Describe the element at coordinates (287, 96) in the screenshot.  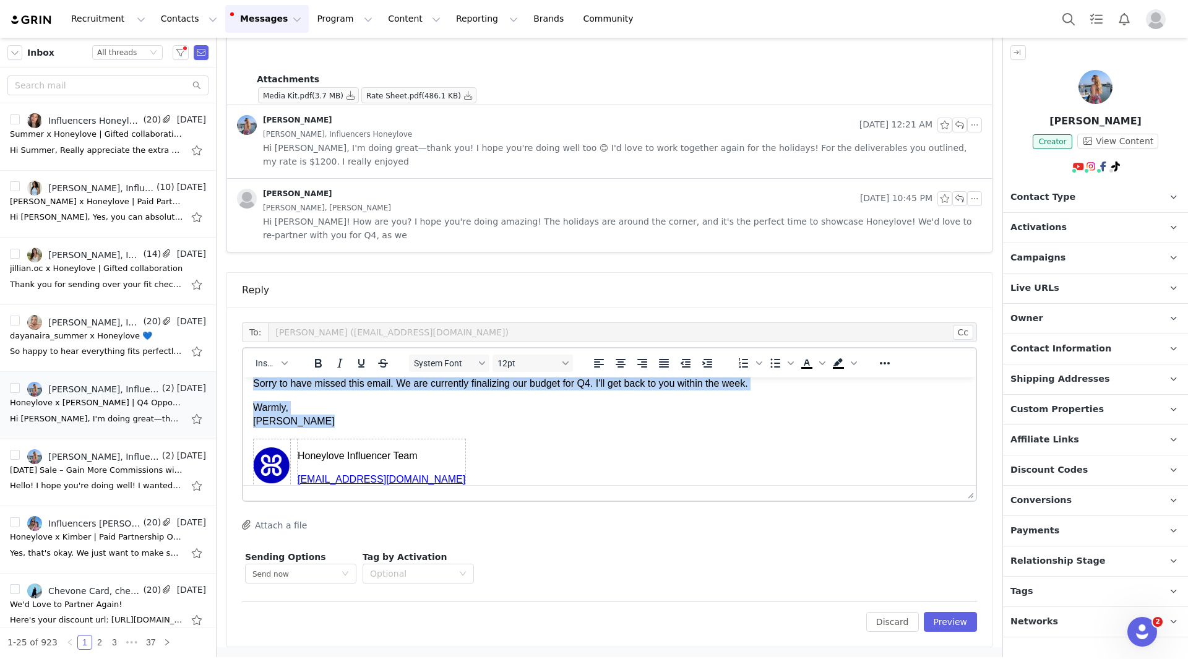
I see `span: Media Kit.pdf` at that location.